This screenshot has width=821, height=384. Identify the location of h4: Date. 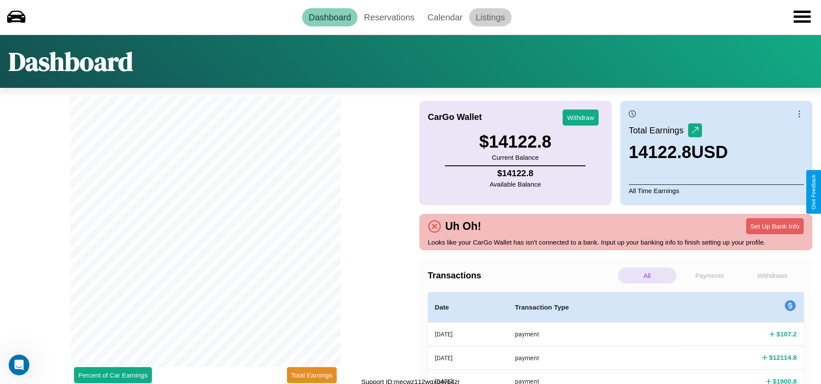
(468, 307).